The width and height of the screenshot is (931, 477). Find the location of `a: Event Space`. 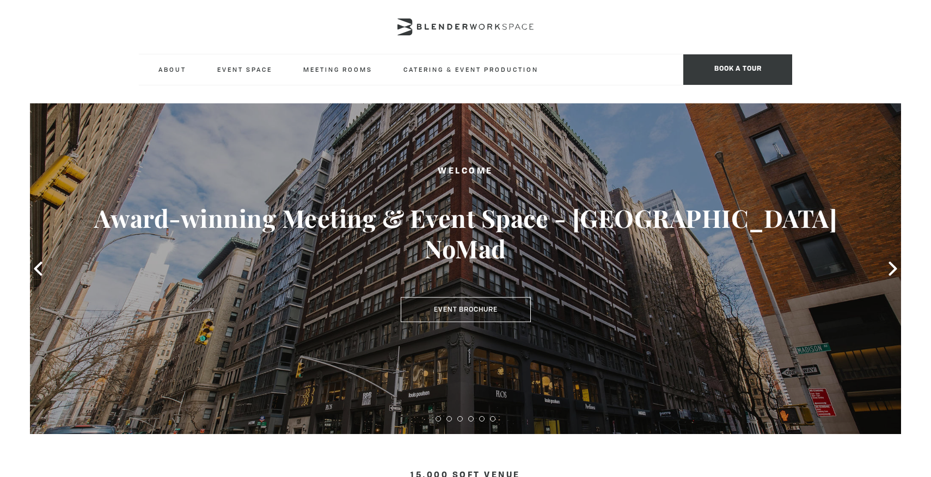

a: Event Space is located at coordinates (244, 69).